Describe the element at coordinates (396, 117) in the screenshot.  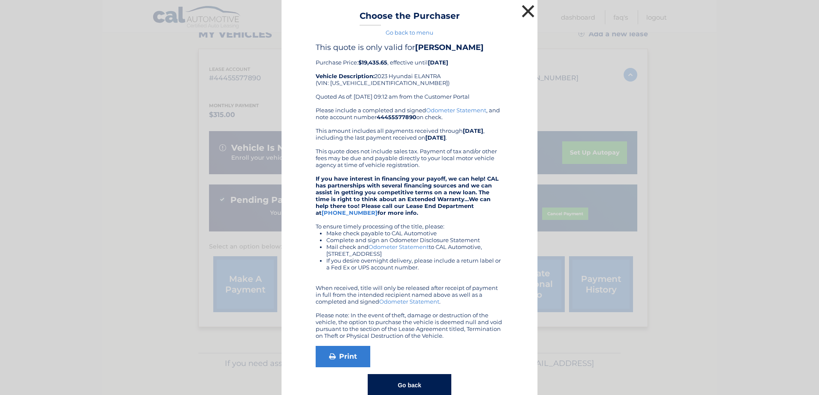
I see `b: 44455577890` at that location.